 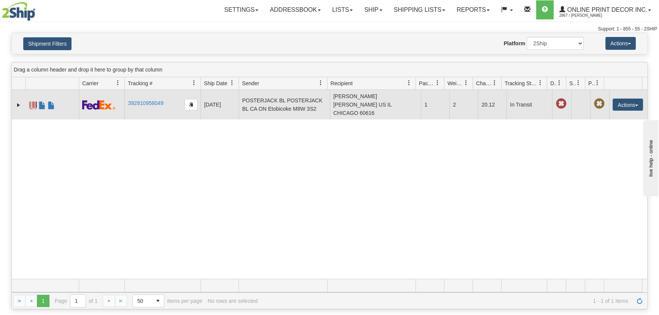 I want to click on a: Sender filter column settings, so click(x=321, y=83).